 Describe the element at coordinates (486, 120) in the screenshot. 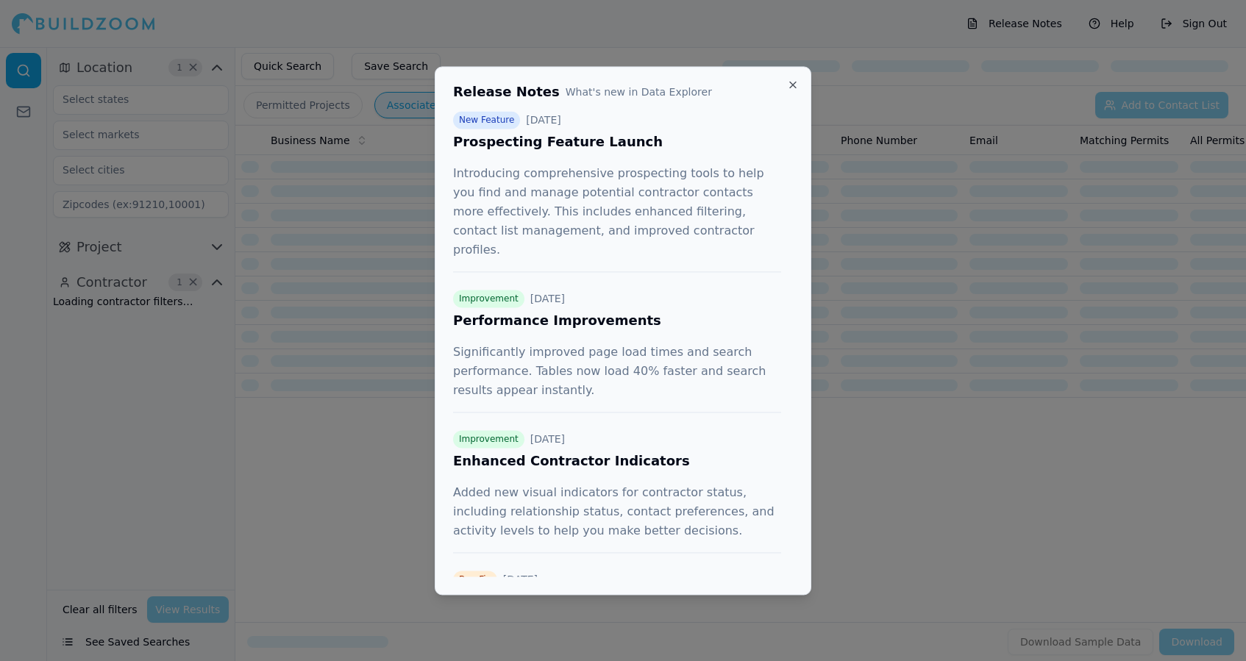

I see `span: New Feature` at that location.